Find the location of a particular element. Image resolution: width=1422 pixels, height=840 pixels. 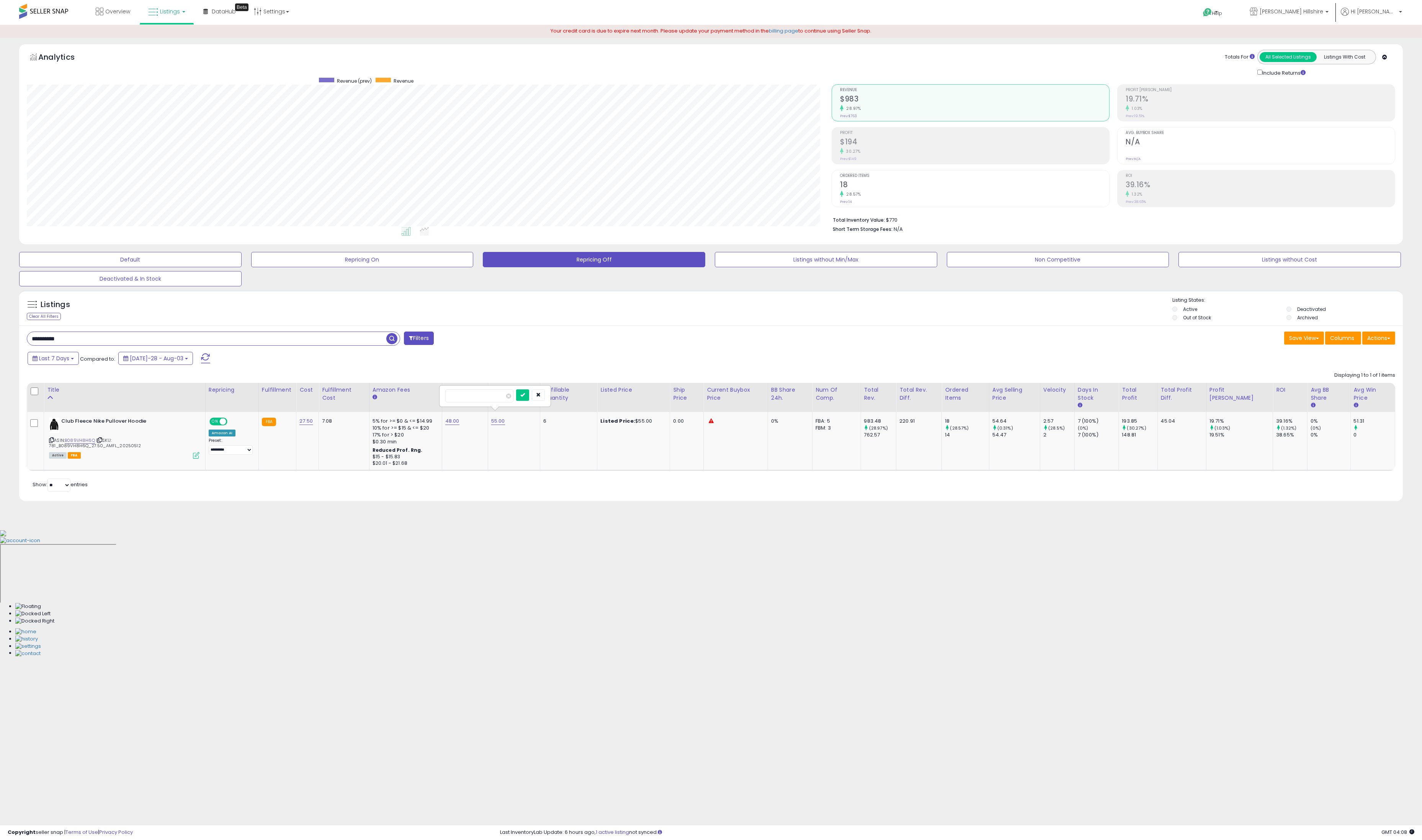

img: Settings is located at coordinates (28, 646).